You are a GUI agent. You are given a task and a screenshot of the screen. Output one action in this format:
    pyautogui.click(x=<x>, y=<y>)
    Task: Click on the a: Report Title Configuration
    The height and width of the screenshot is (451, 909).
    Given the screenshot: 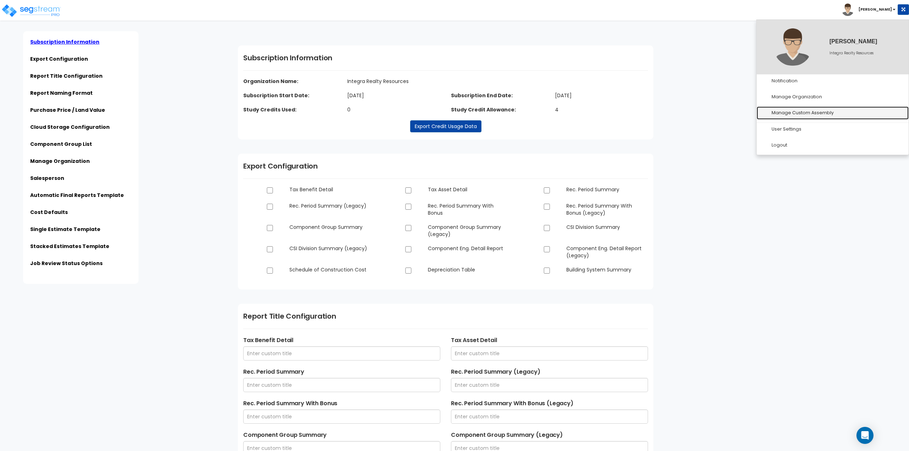 What is the action you would take?
    pyautogui.click(x=66, y=76)
    